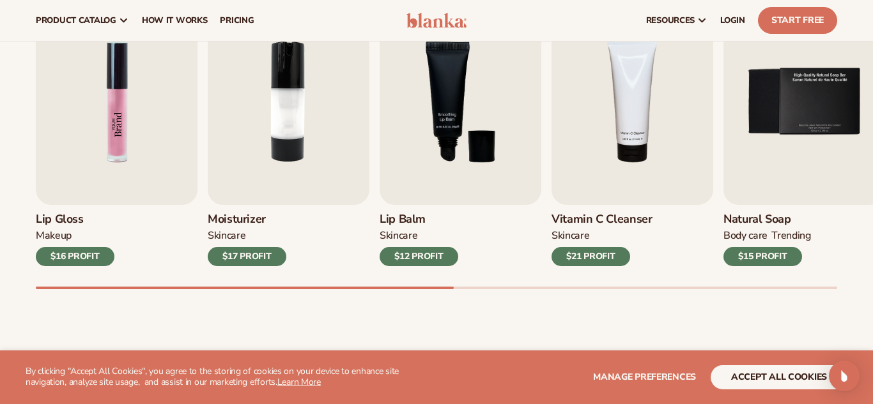 This screenshot has width=873, height=404. Describe the element at coordinates (75, 220) in the screenshot. I see `h3: Lip Gloss` at that location.